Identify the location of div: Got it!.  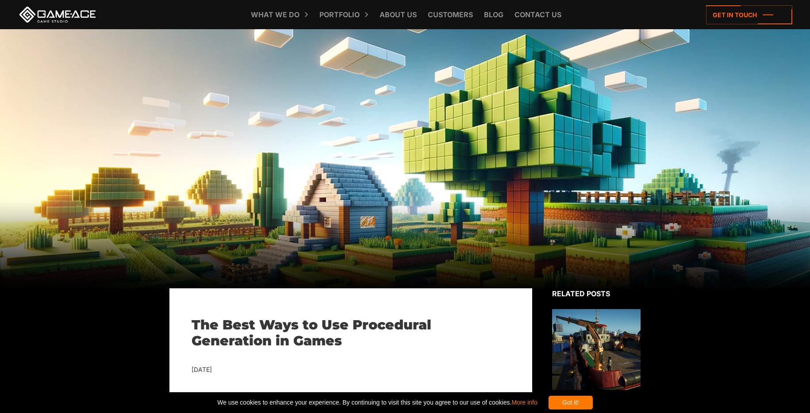
(571, 403).